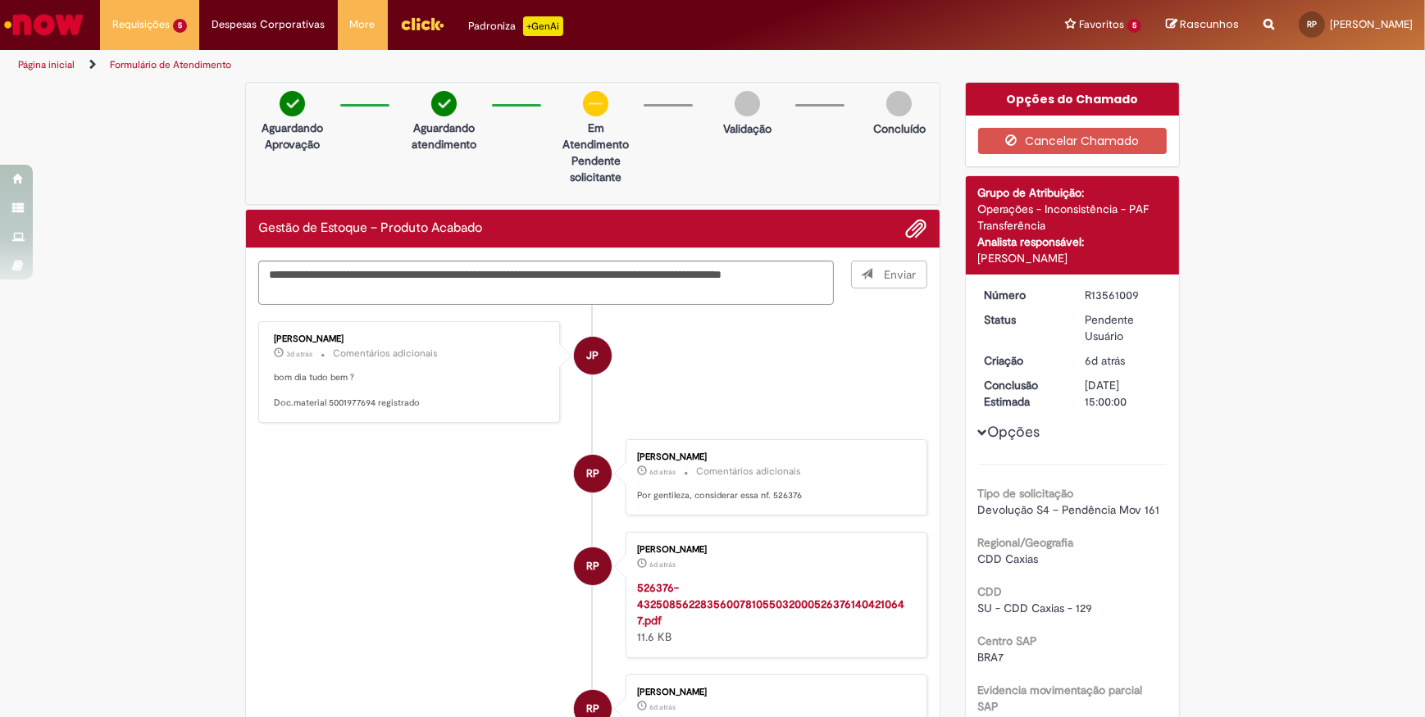 This screenshot has height=717, width=1425. I want to click on b: Tipo de solicitação, so click(1026, 494).